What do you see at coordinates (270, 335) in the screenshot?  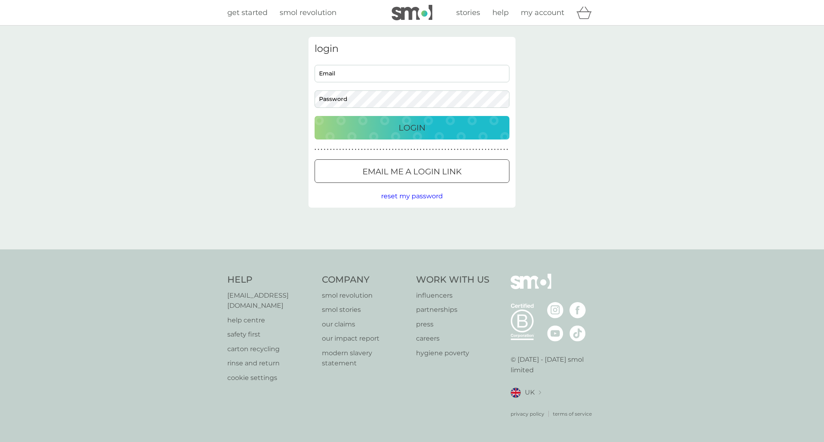 I see `a: safety first` at bounding box center [270, 335].